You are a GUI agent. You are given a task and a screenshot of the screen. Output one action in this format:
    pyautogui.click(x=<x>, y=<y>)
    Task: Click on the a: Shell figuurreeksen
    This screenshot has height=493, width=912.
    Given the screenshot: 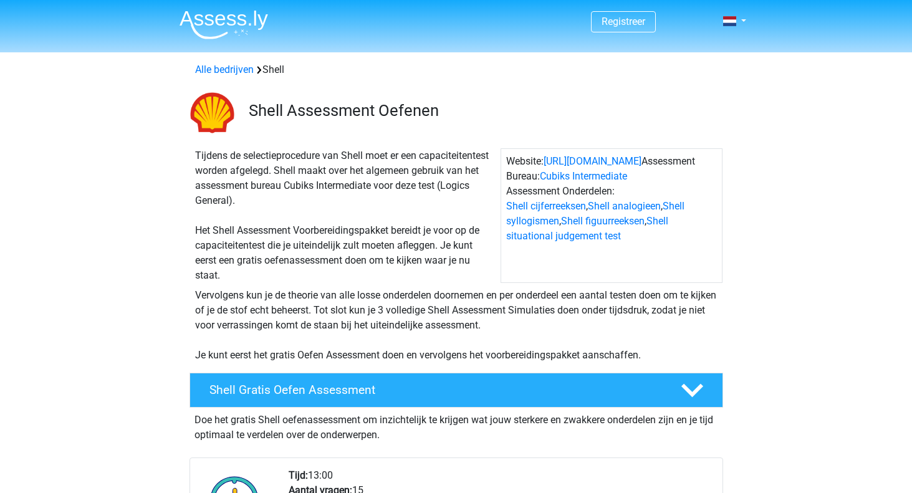 What is the action you would take?
    pyautogui.click(x=603, y=221)
    